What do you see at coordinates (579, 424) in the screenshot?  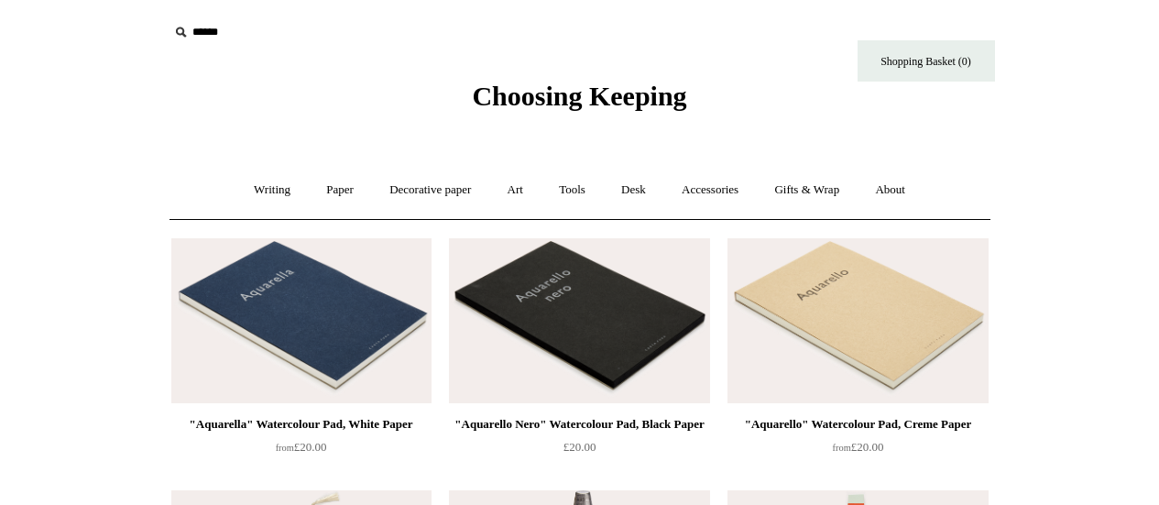 I see `div: "Aquarello Nero" Watercolour Pad, Black Paper` at bounding box center [579, 424].